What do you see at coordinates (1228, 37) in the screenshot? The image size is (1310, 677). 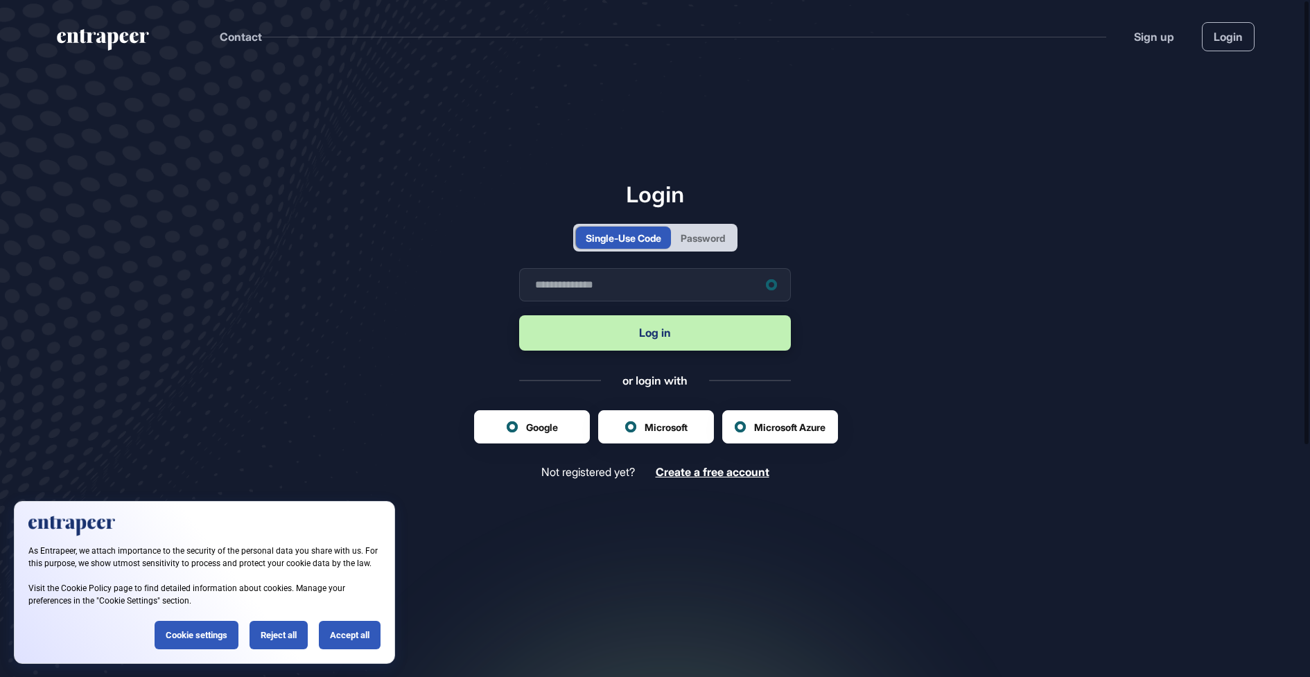 I see `a: Login` at bounding box center [1228, 37].